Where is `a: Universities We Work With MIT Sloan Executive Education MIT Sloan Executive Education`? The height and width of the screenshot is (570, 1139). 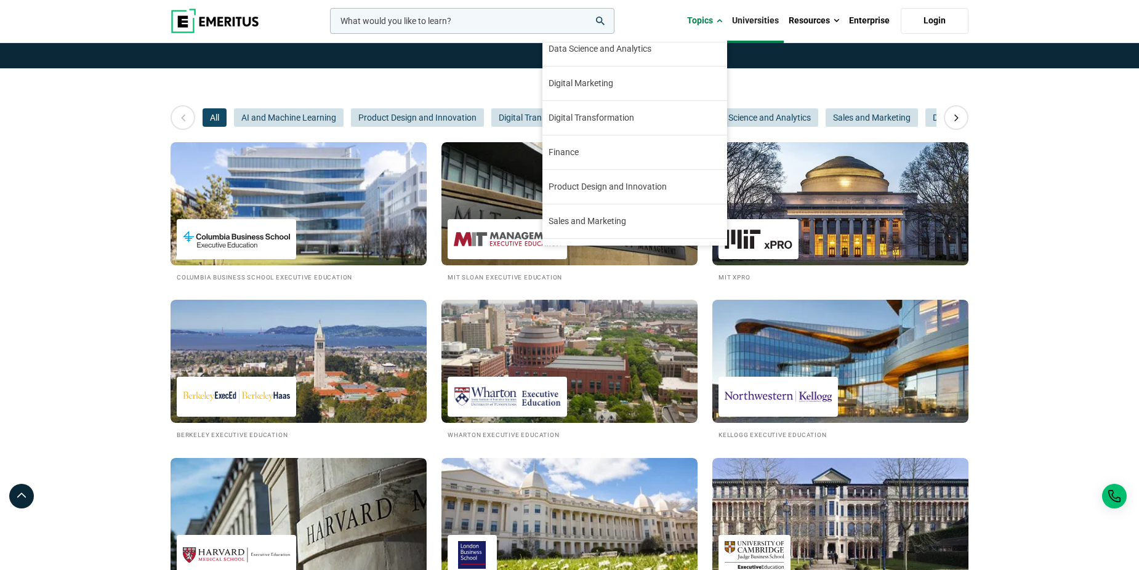 a: Universities We Work With MIT Sloan Executive Education MIT Sloan Executive Education is located at coordinates (569, 212).